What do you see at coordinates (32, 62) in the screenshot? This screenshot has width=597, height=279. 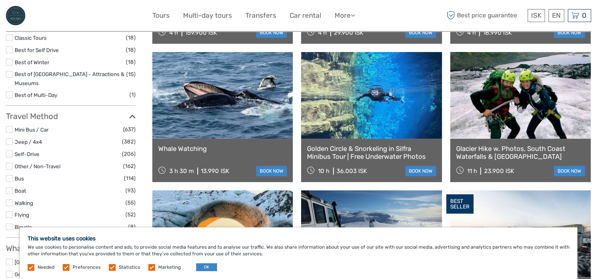 I see `a: Best of Winter` at bounding box center [32, 62].